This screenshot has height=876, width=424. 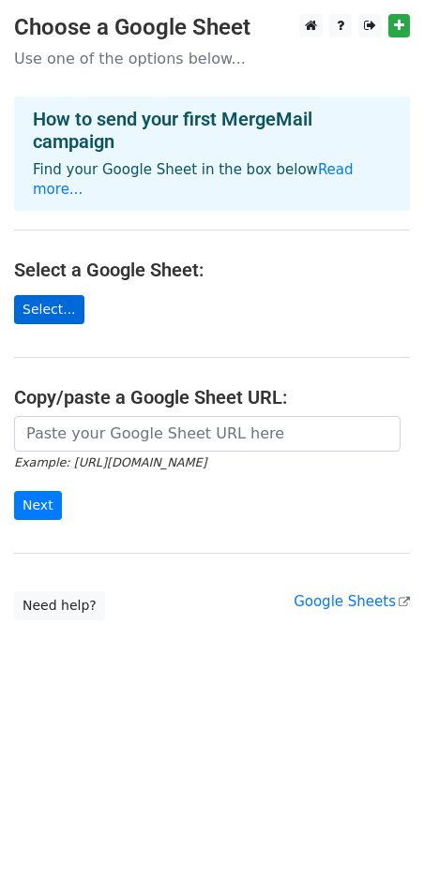 I want to click on input: Paste your Google Sheet URL here, so click(x=207, y=434).